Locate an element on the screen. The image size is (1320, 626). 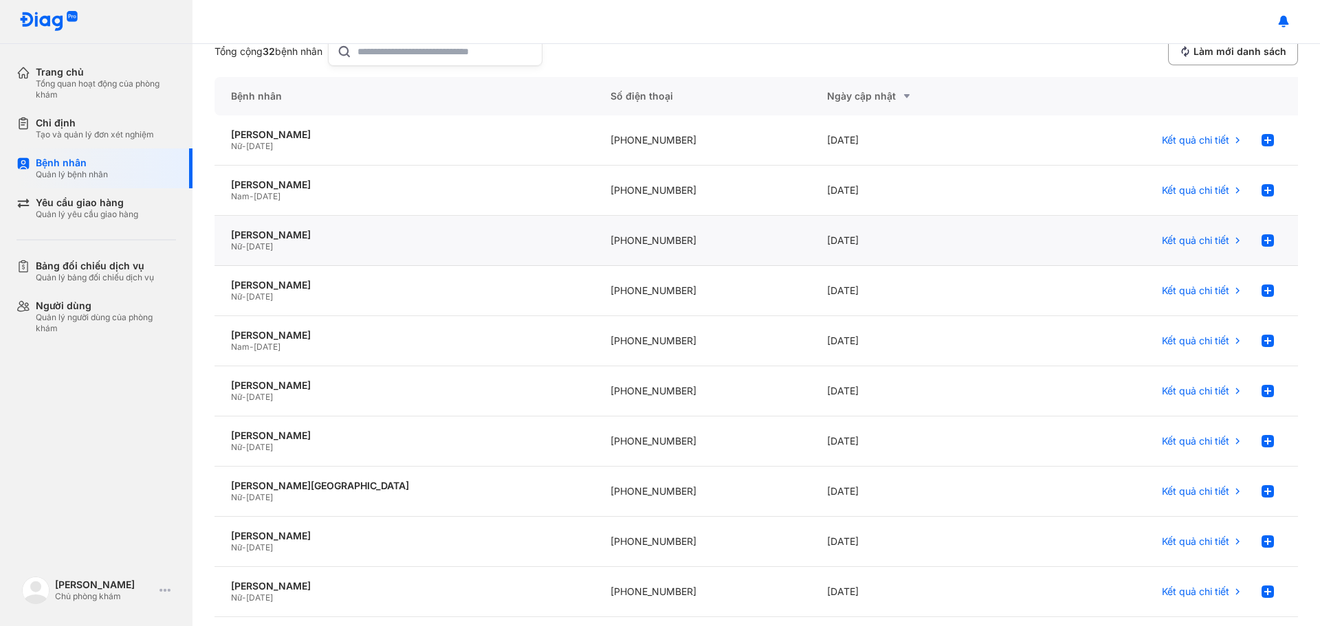
div: Quản lý bệnh nhân is located at coordinates (72, 175).